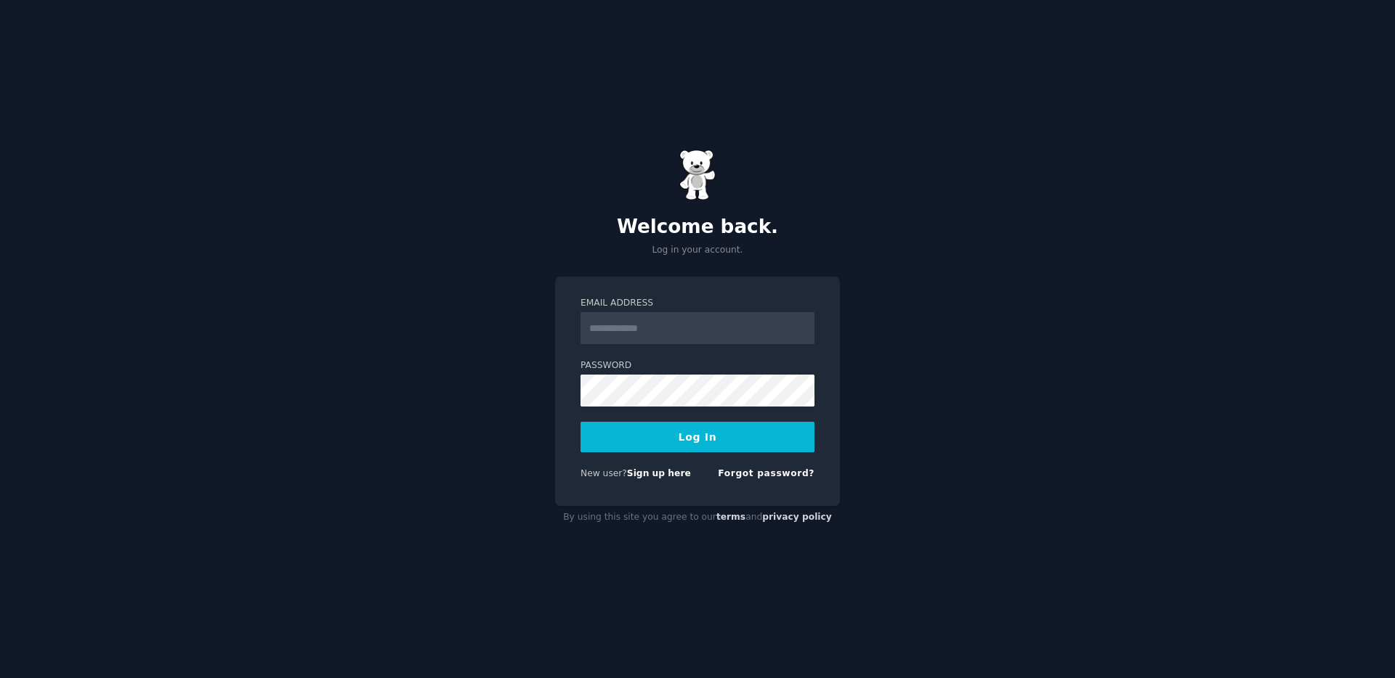  What do you see at coordinates (697, 437) in the screenshot?
I see `button: Log In` at bounding box center [697, 437].